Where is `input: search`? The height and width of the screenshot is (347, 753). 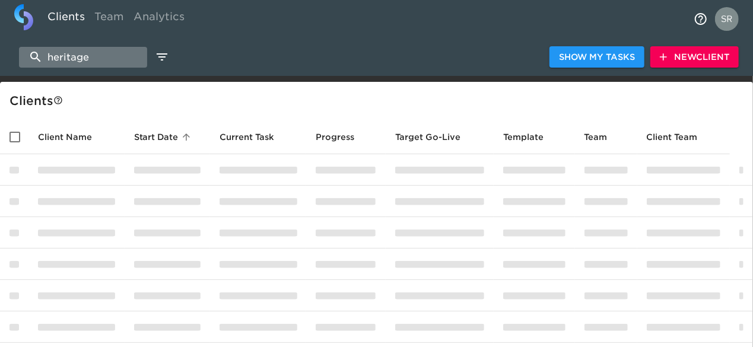 input: search is located at coordinates (83, 57).